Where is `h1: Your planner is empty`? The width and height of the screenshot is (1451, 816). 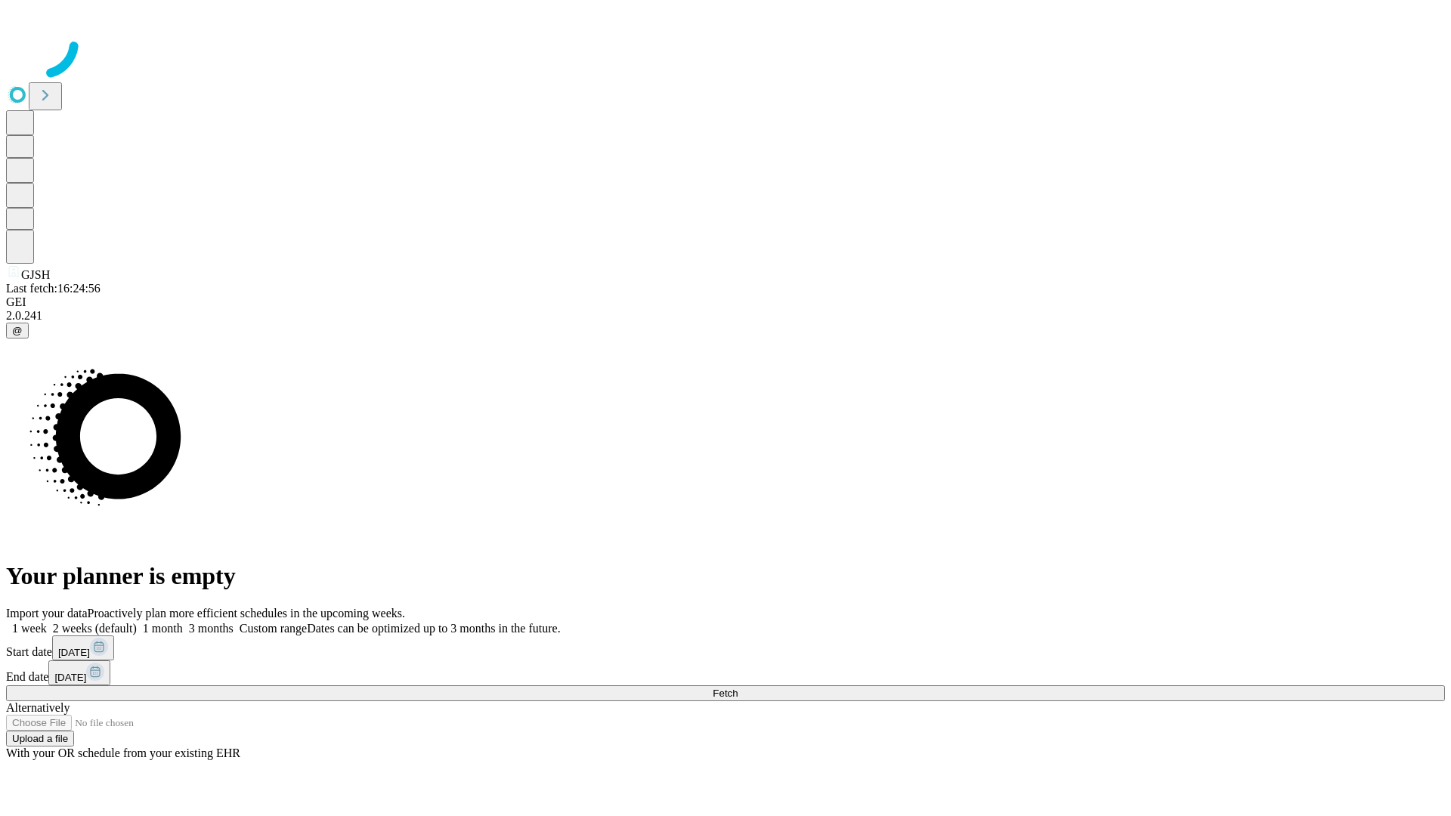 h1: Your planner is empty is located at coordinates (725, 576).